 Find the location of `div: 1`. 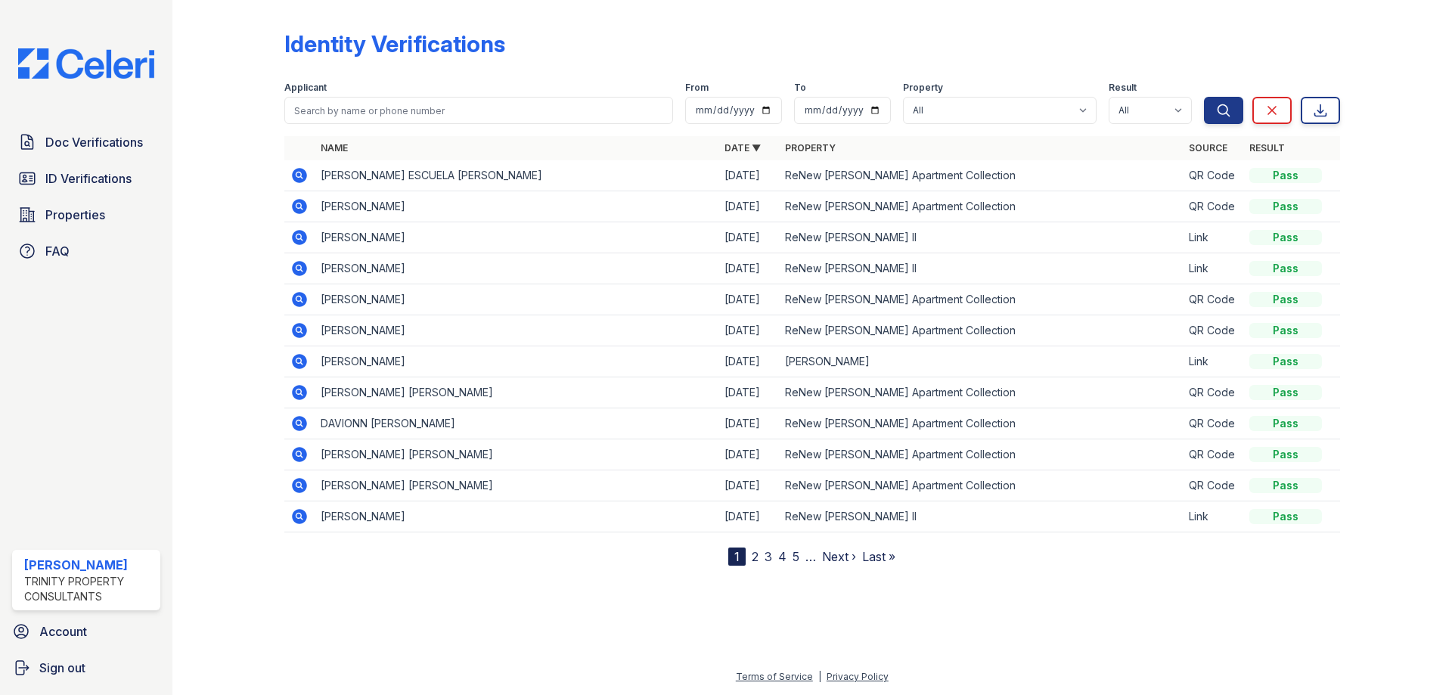

div: 1 is located at coordinates (736, 557).